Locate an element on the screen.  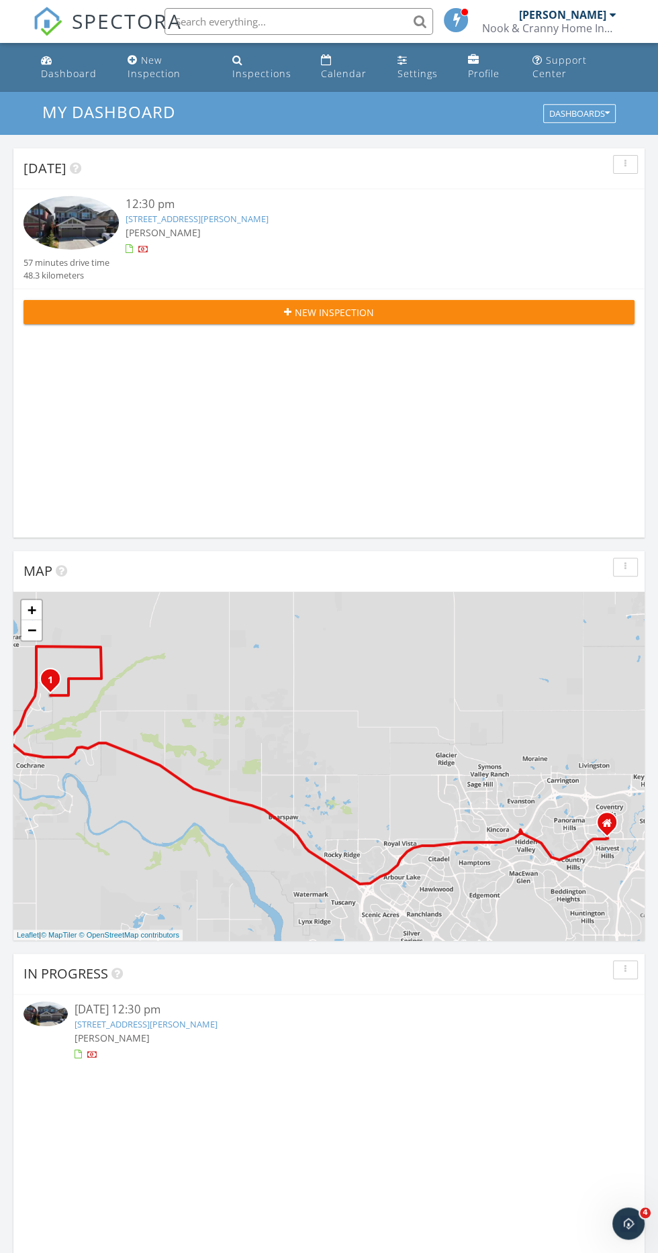
a: Zoom out is located at coordinates (32, 630).